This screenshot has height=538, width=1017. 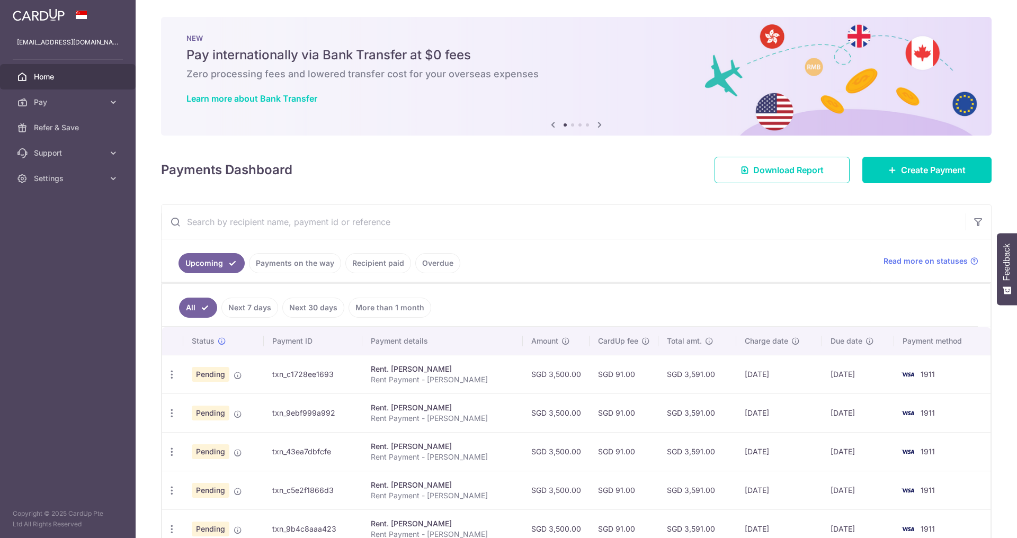 What do you see at coordinates (313, 412) in the screenshot?
I see `td: txn_9ebf999a992` at bounding box center [313, 412].